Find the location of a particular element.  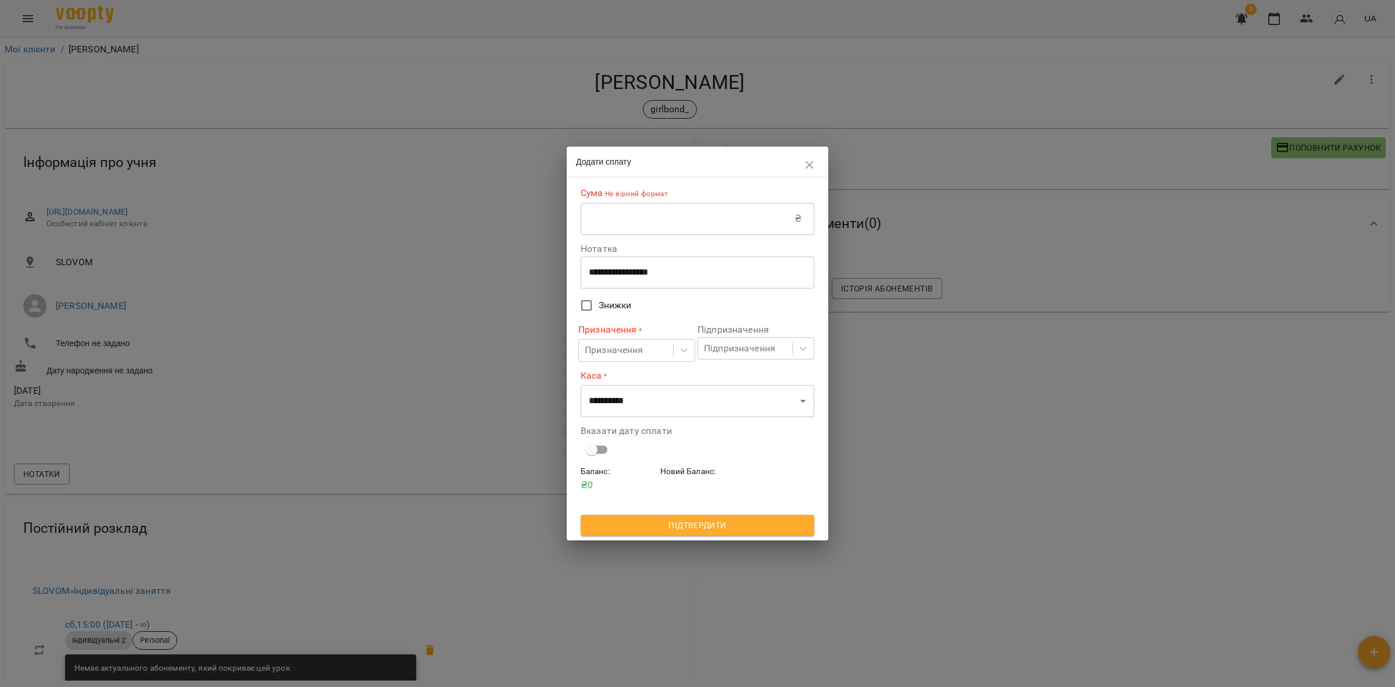

label: Нотатка is located at coordinates (698, 249).